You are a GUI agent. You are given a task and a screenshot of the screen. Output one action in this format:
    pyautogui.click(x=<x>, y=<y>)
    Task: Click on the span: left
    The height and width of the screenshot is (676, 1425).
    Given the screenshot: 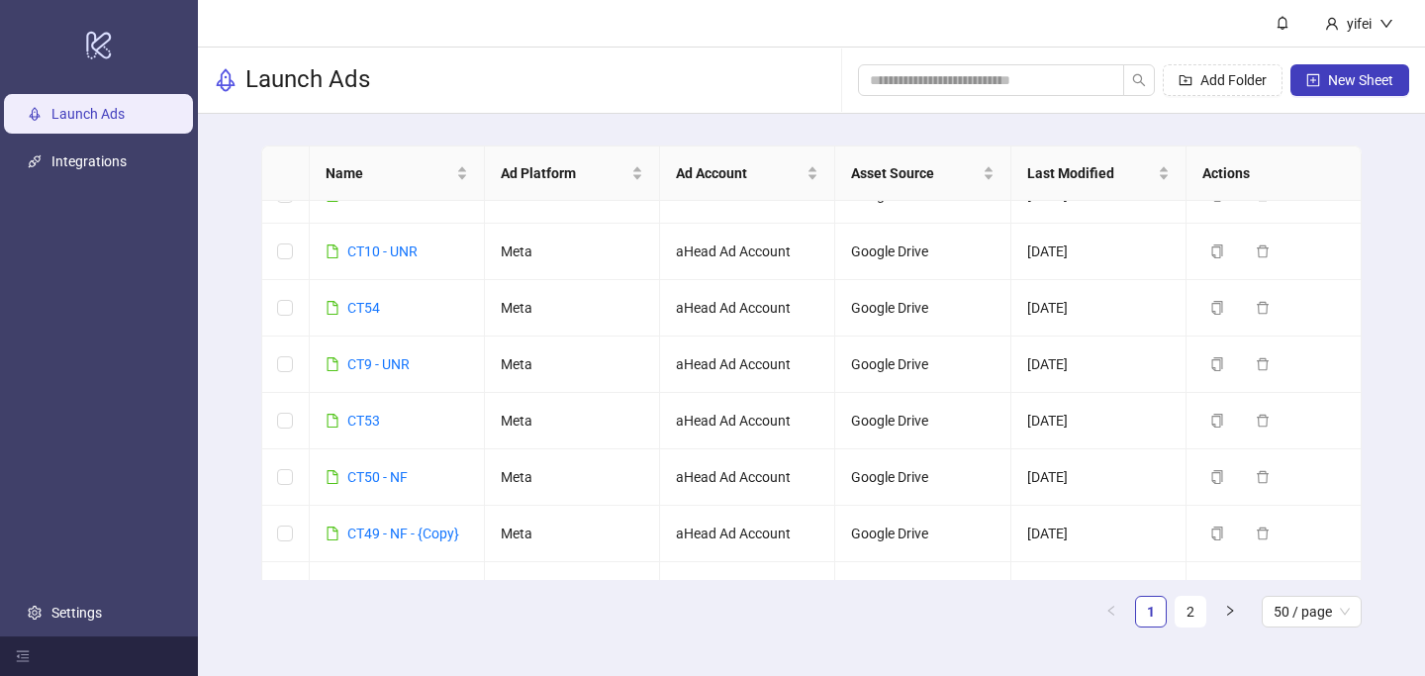 What is the action you would take?
    pyautogui.click(x=1111, y=611)
    